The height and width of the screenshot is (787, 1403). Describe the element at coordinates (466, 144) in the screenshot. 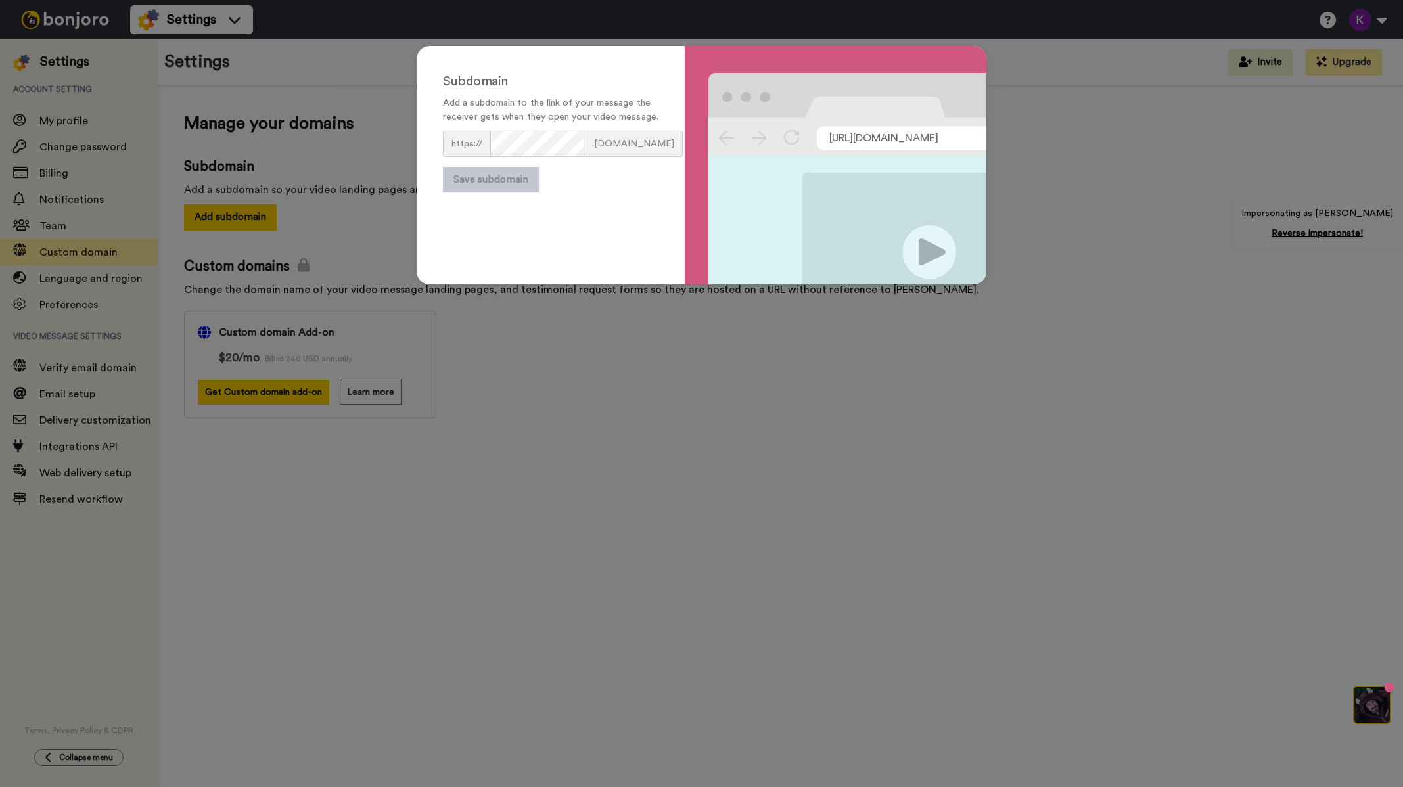

I see `span: https://` at that location.